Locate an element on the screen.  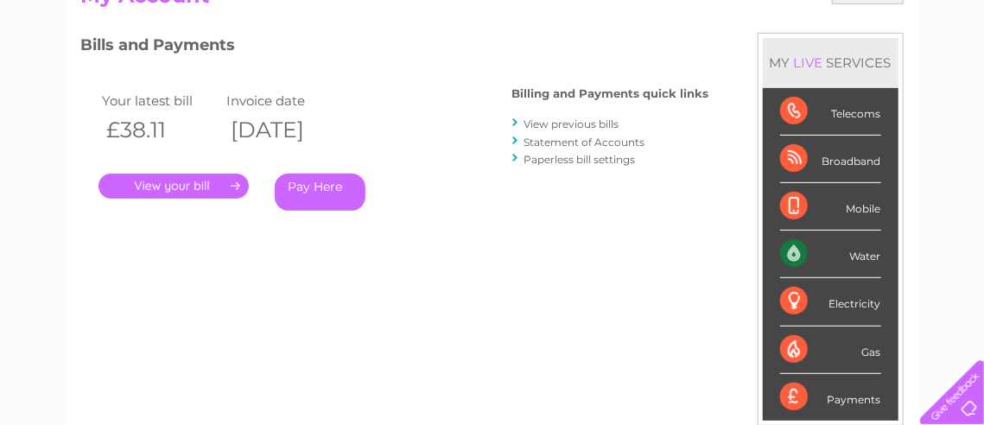
a: Water is located at coordinates (696, 79).